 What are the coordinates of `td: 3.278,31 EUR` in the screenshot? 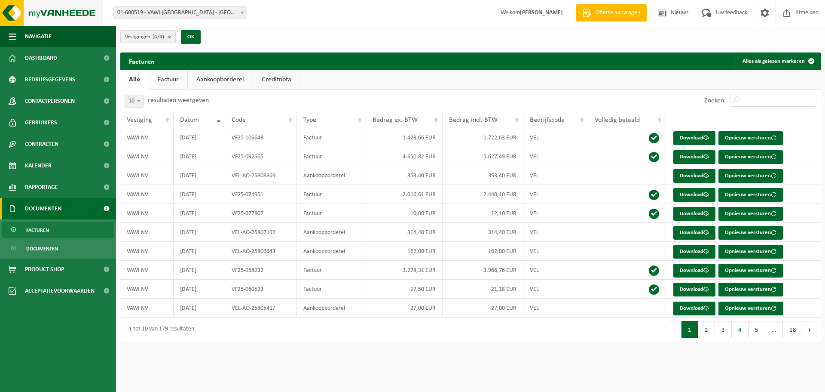 It's located at (404, 270).